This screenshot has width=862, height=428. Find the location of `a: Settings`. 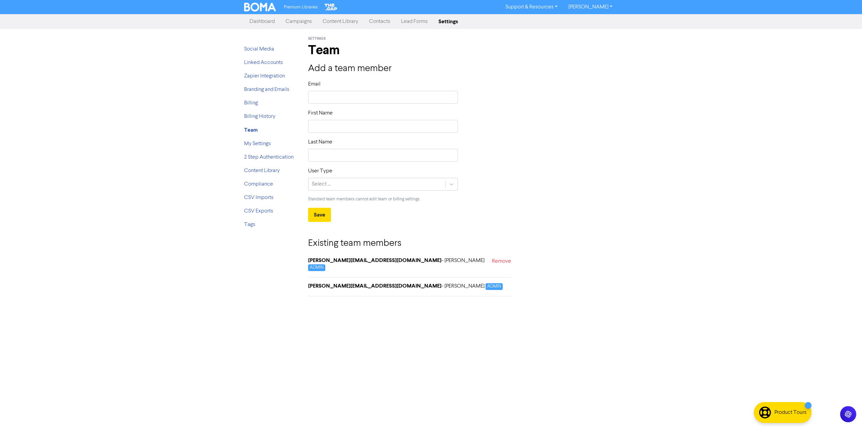

a: Settings is located at coordinates (448, 22).